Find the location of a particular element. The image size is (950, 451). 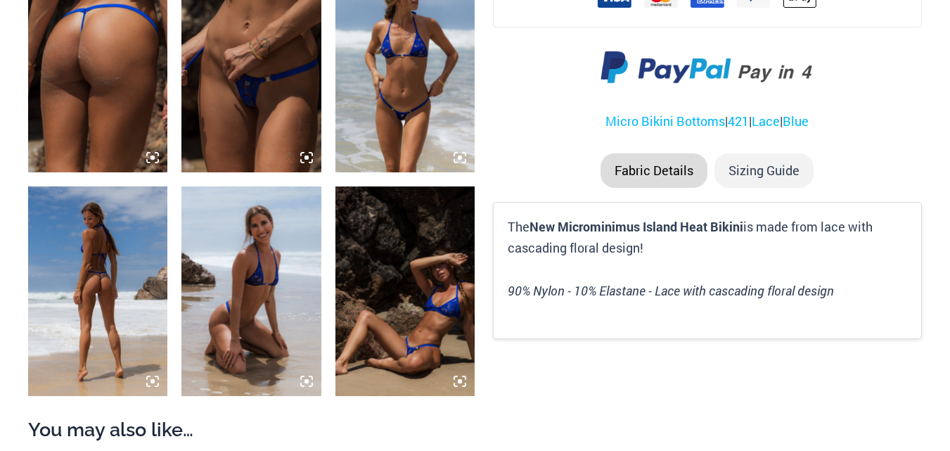

a: Blue is located at coordinates (795, 121).